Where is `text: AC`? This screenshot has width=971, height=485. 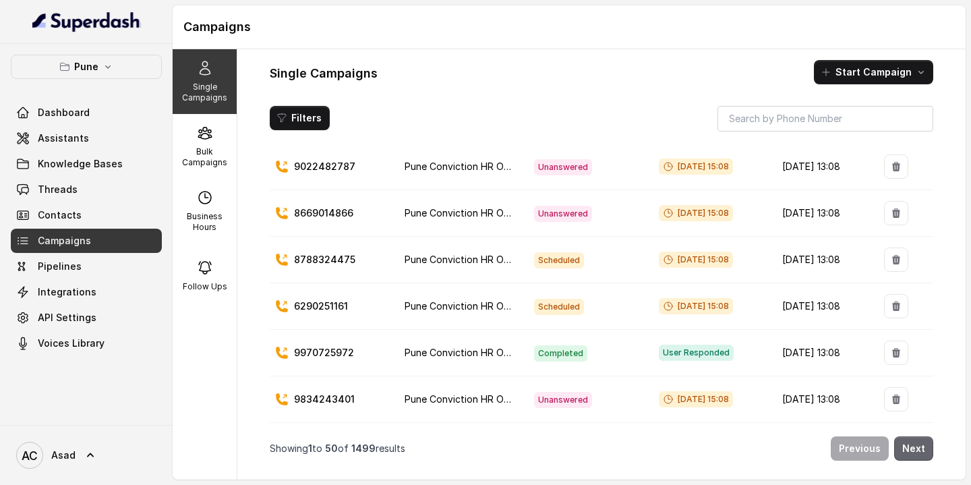
text: AC is located at coordinates (30, 455).